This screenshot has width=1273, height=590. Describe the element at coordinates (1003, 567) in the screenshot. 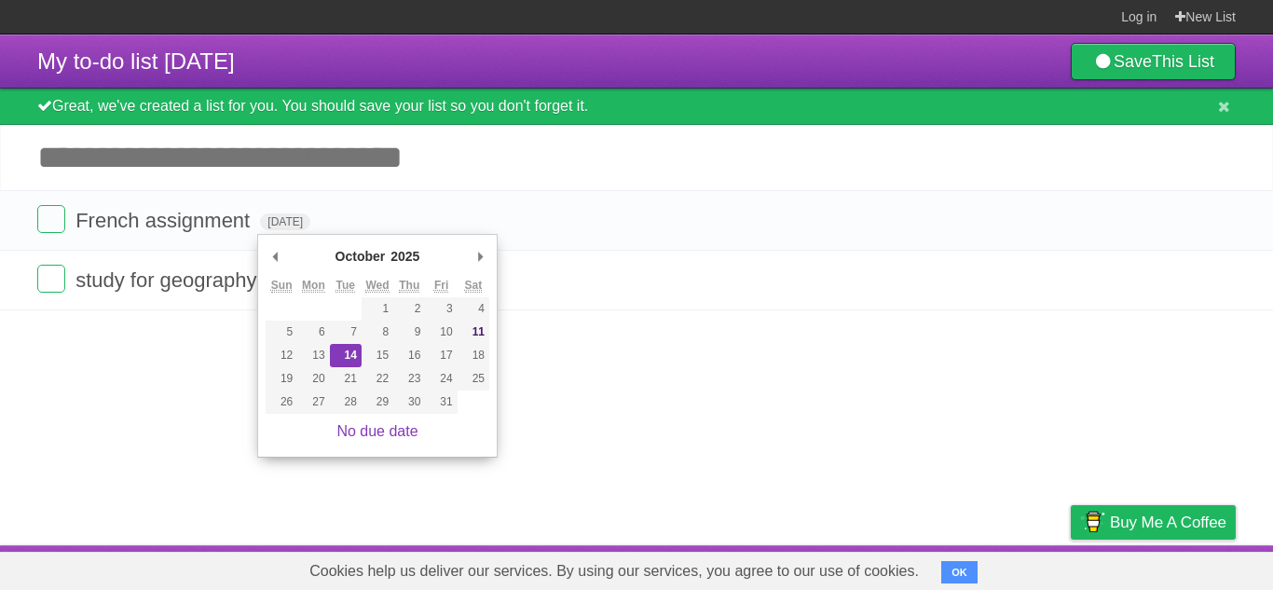

I see `a: Terms` at that location.